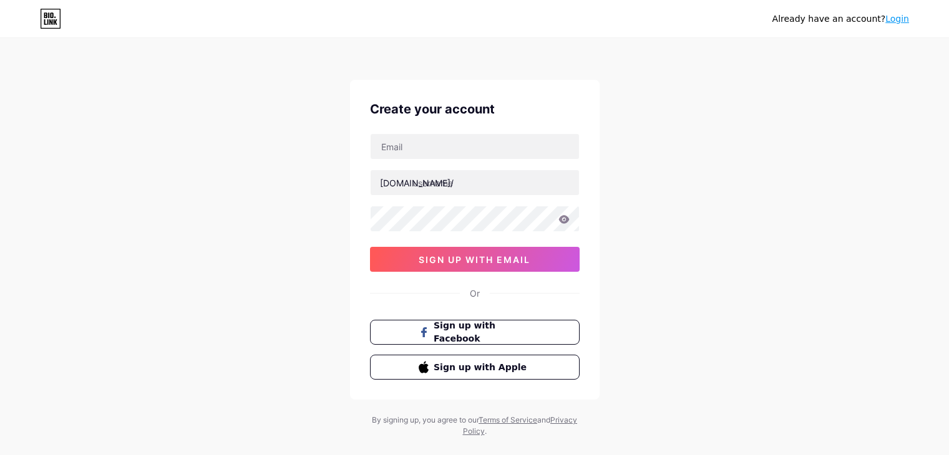 The height and width of the screenshot is (455, 949). Describe the element at coordinates (897, 19) in the screenshot. I see `a: Login` at that location.